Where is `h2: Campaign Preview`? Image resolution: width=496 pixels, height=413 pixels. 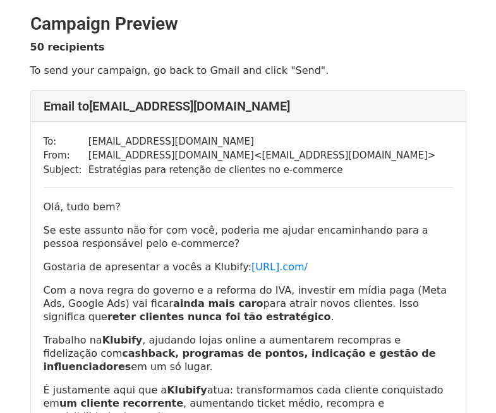 h2: Campaign Preview is located at coordinates (248, 24).